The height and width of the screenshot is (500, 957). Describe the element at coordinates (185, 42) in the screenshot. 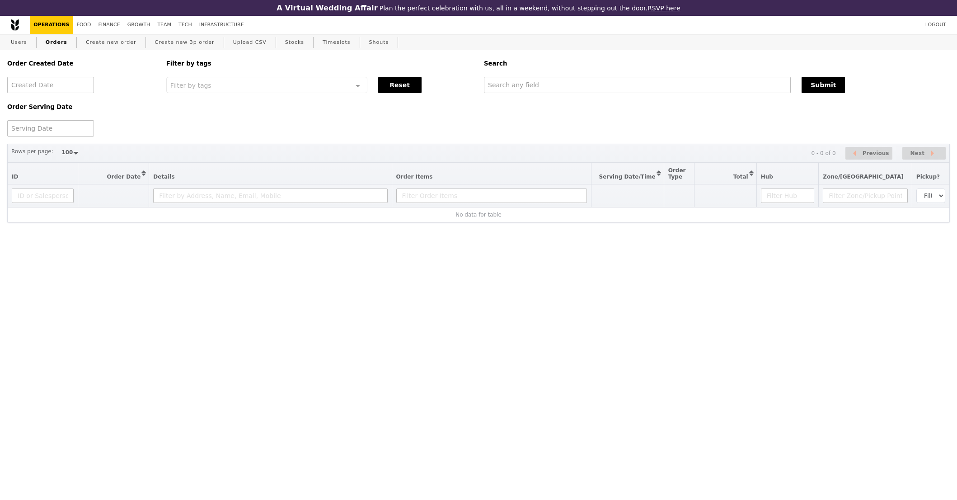

I see `a: Create new 3p order` at that location.